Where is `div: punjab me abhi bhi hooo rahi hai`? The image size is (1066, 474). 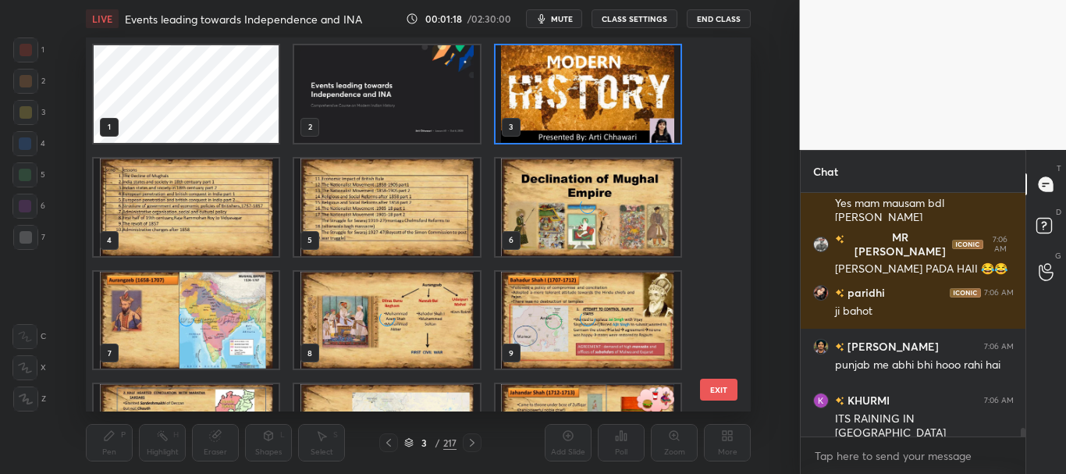
div: punjab me abhi bhi hooo rahi hai is located at coordinates (924, 365).